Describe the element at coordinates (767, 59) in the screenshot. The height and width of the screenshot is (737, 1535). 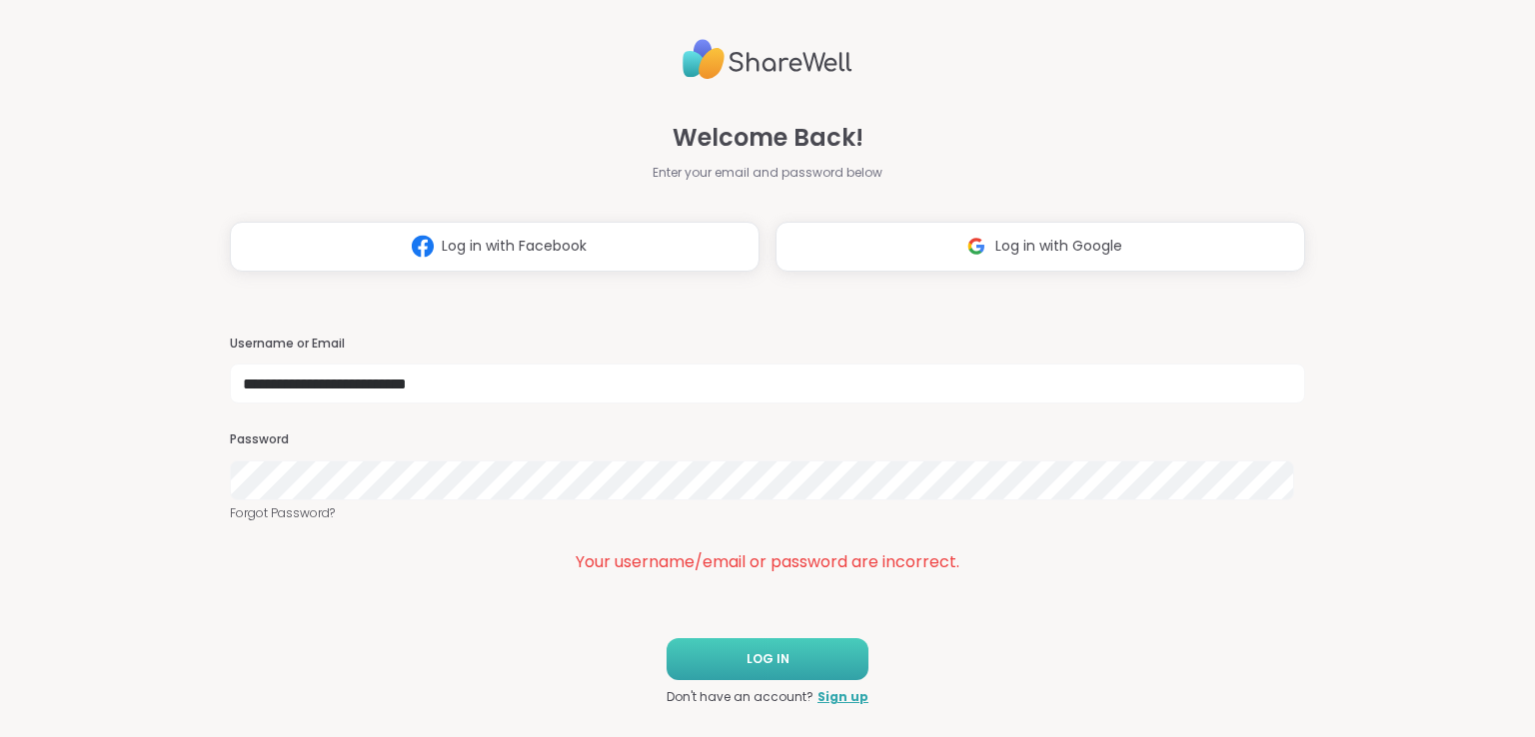
I see `img: ShareWell Logo` at that location.